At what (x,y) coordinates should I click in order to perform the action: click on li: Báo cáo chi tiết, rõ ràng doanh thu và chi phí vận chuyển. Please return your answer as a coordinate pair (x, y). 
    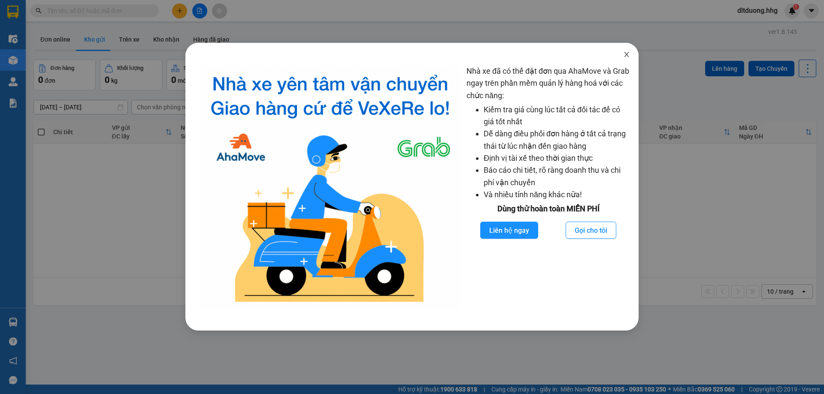
    Looking at the image, I should click on (556, 176).